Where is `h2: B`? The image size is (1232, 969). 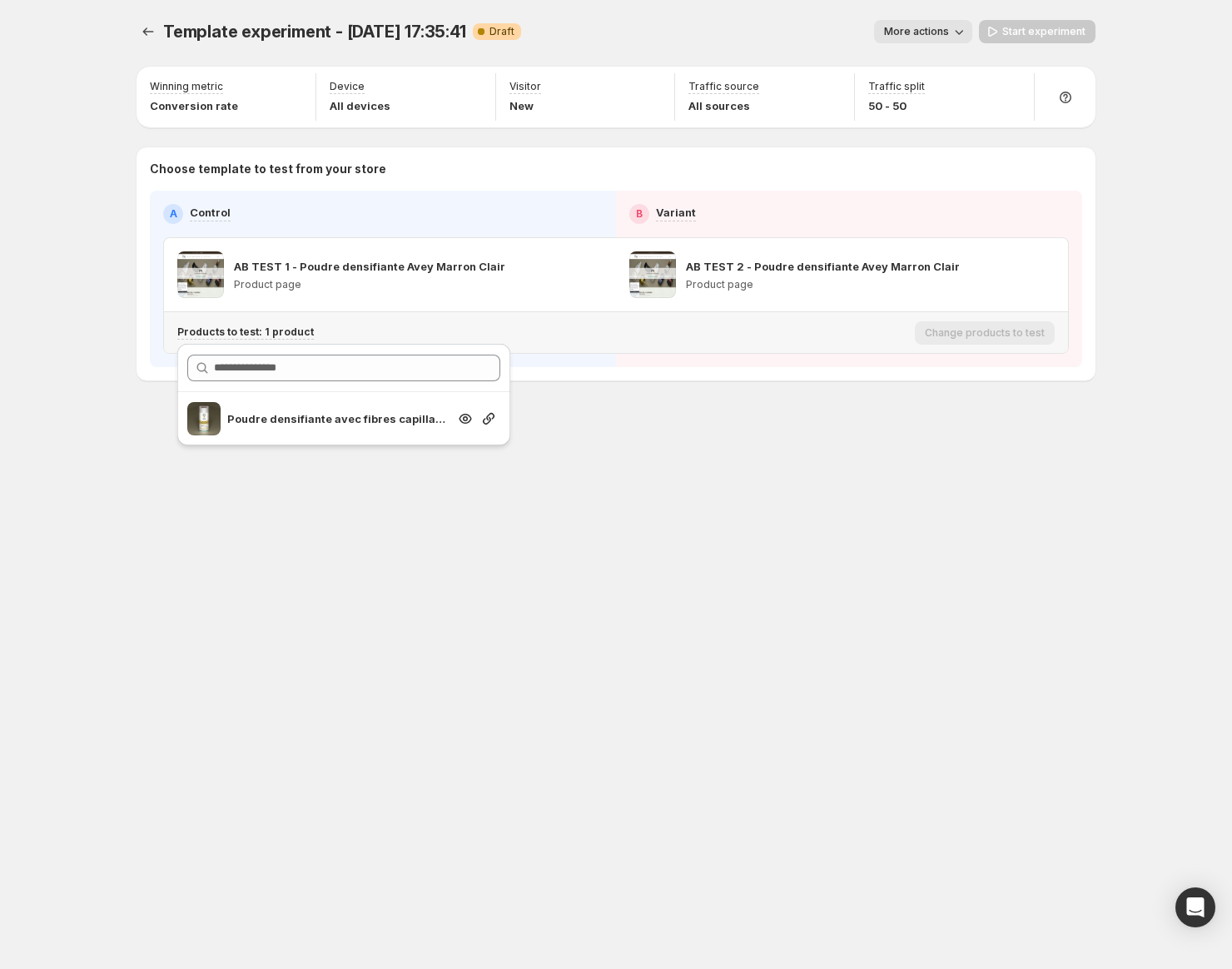 h2: B is located at coordinates (640, 214).